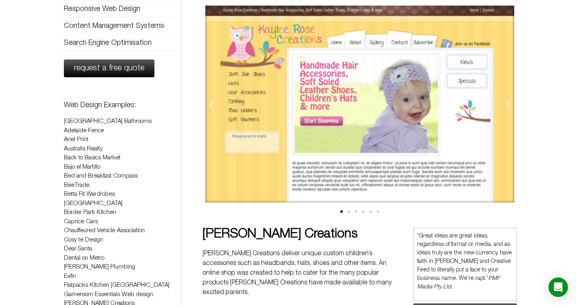  Describe the element at coordinates (81, 222) in the screenshot. I see `a: Caprice Cars` at that location.